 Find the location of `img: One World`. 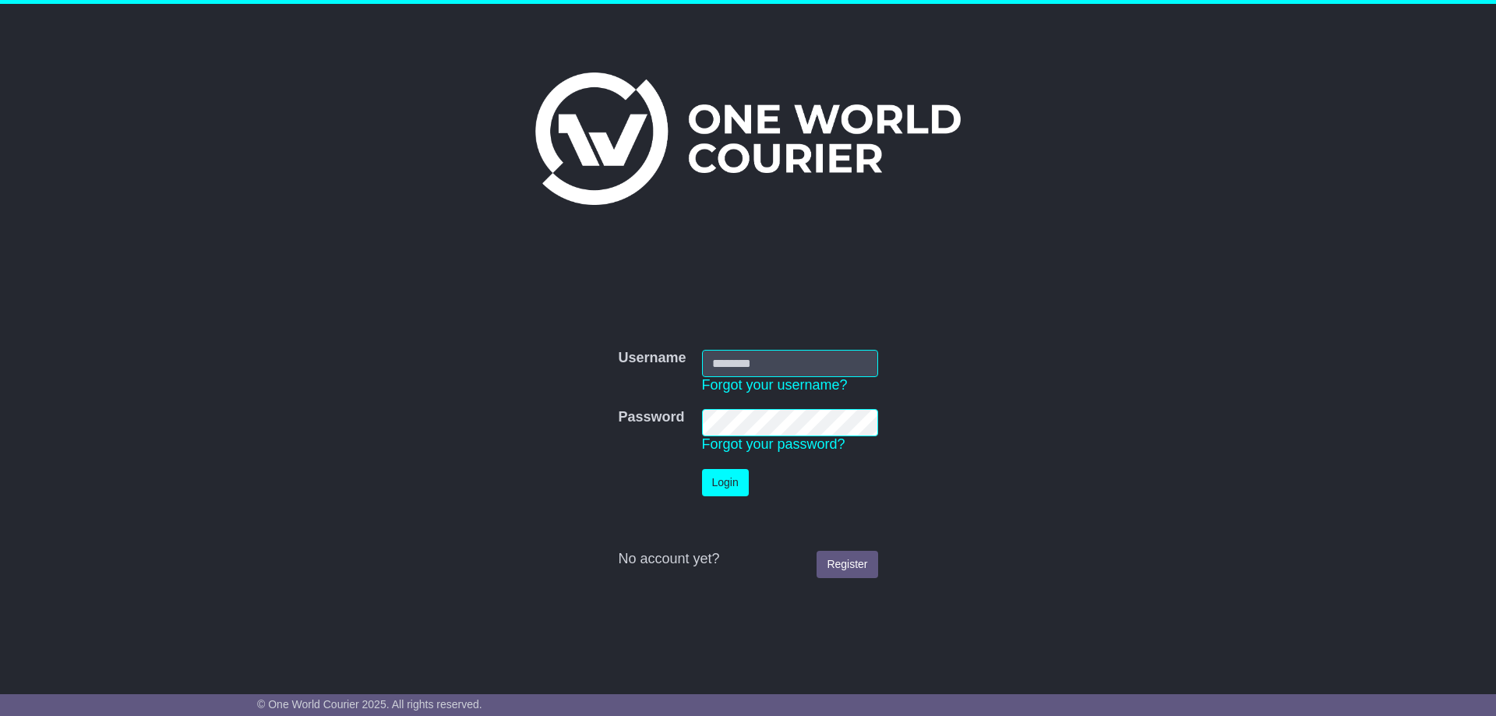

img: One World is located at coordinates (748, 139).